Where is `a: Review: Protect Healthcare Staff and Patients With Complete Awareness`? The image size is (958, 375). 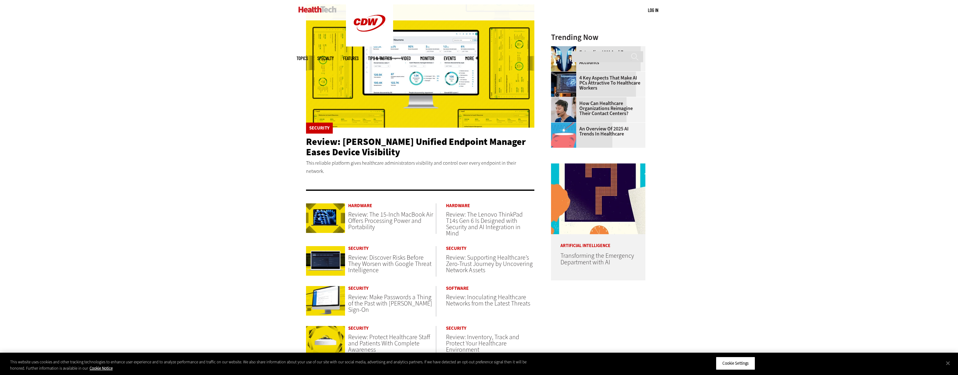 a: Review: Protect Healthcare Staff and Patients With Complete Awareness is located at coordinates (389, 343).